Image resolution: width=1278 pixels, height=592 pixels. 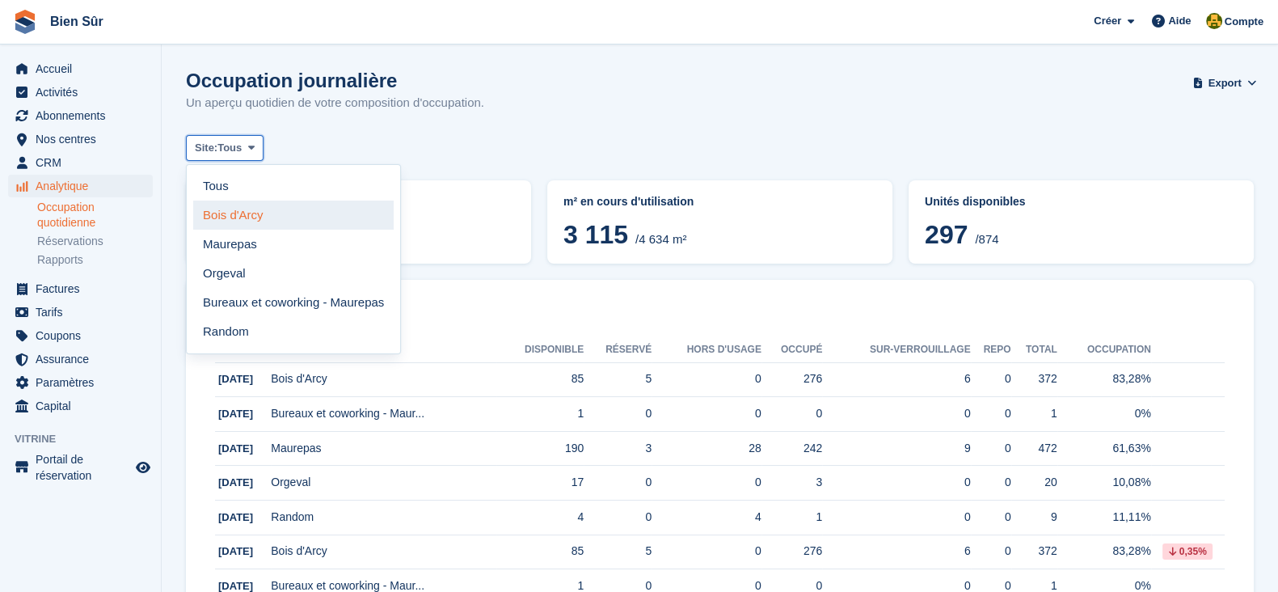 What do you see at coordinates (618, 448) in the screenshot?
I see `td: 3` at bounding box center [618, 448].